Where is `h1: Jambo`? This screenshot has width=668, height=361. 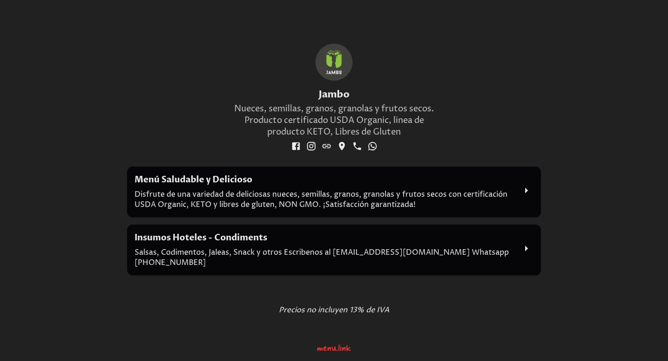
h1: Jambo is located at coordinates (334, 95).